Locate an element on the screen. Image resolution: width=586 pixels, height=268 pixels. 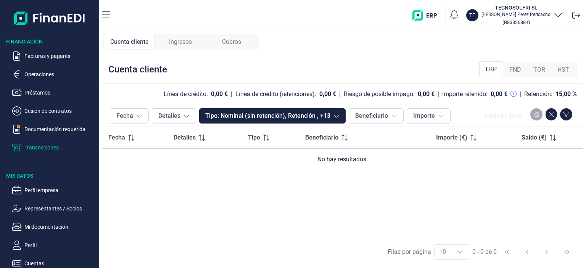
div: Filas por página is located at coordinates (410, 252).